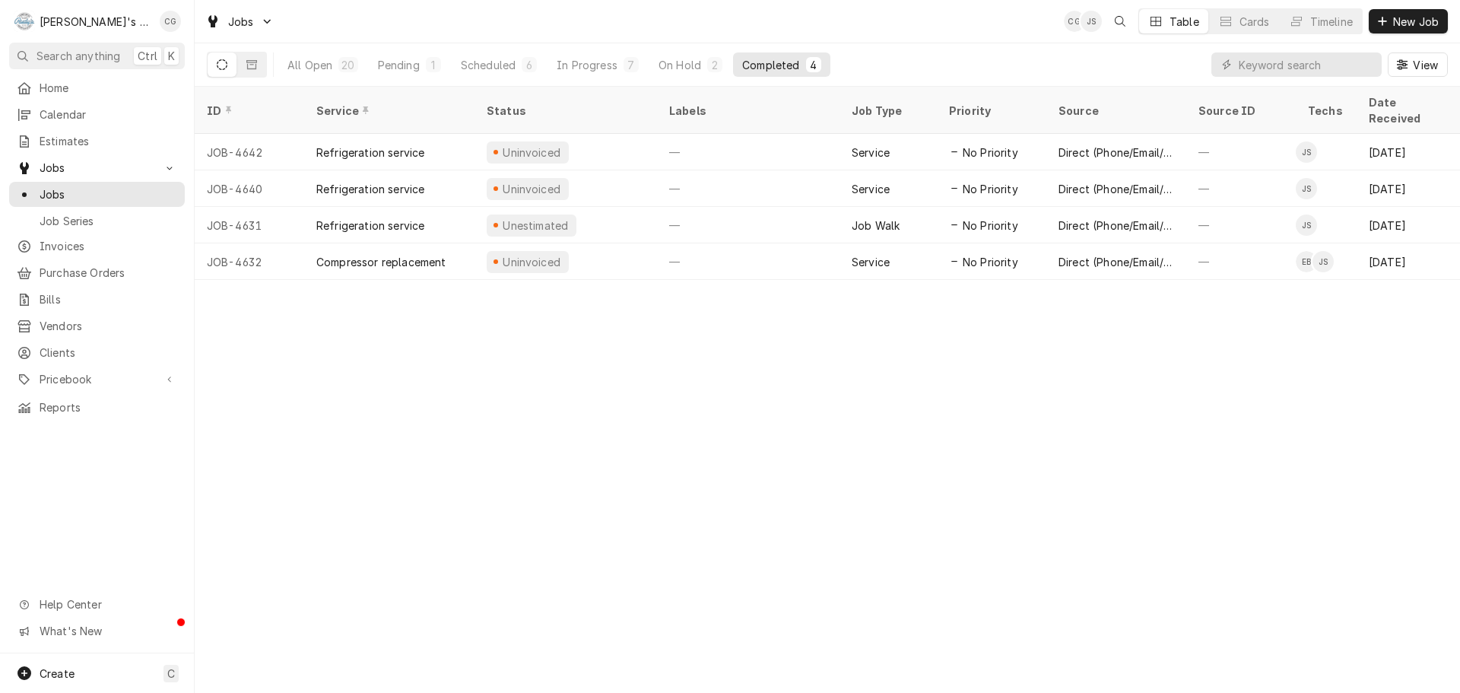 This screenshot has height=693, width=1460. I want to click on a: Calendar, so click(97, 114).